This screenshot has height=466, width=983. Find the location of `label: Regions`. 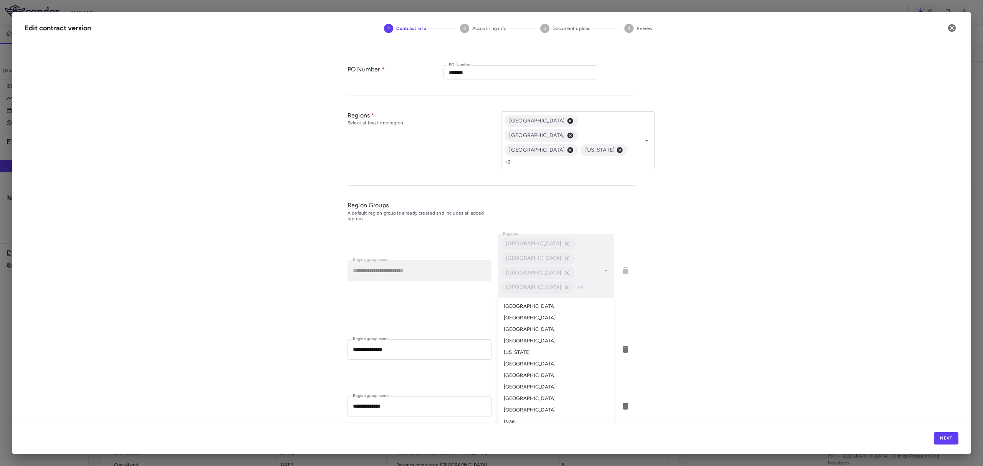

label: Regions is located at coordinates (510, 234).